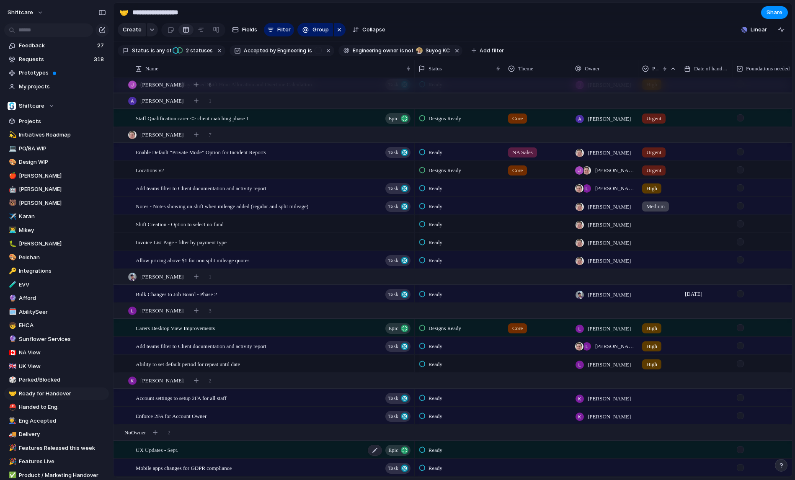 The width and height of the screenshot is (795, 480). I want to click on span: Peishan, so click(62, 258).